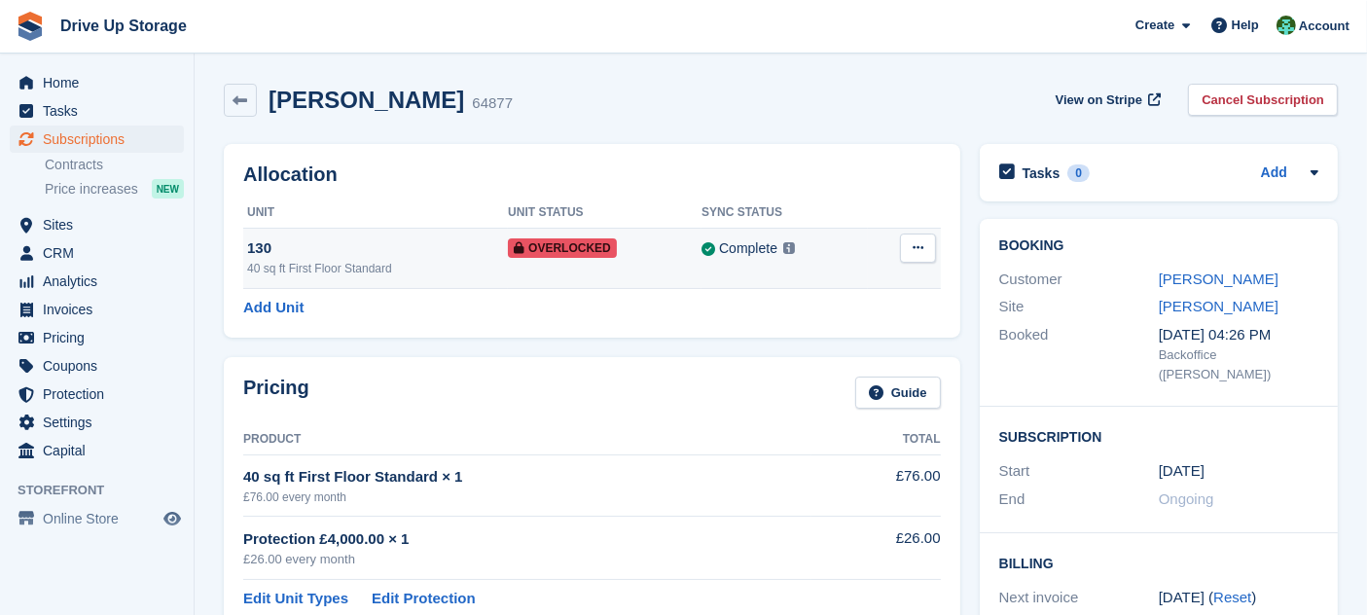 This screenshot has height=615, width=1367. What do you see at coordinates (1079, 354) in the screenshot?
I see `div: Booked` at bounding box center [1079, 354].